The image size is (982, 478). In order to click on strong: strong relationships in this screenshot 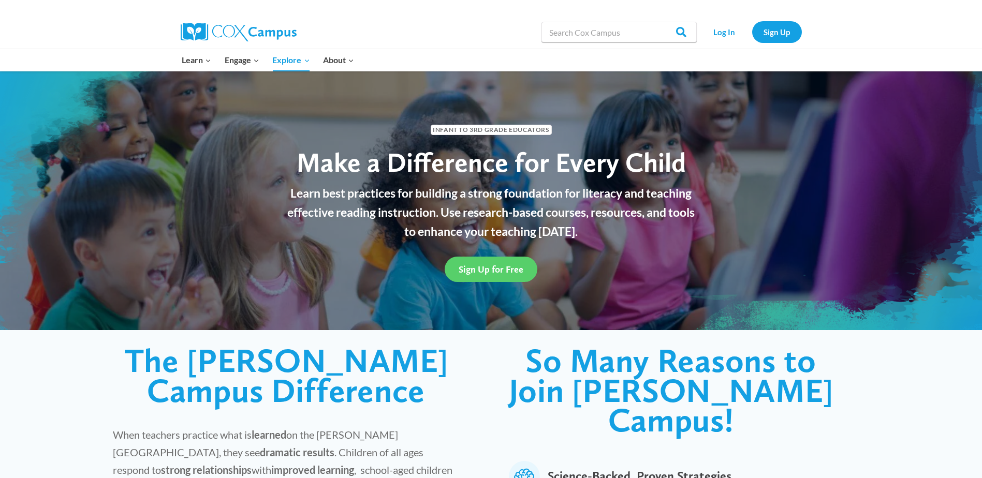, I will do `click(206, 470)`.